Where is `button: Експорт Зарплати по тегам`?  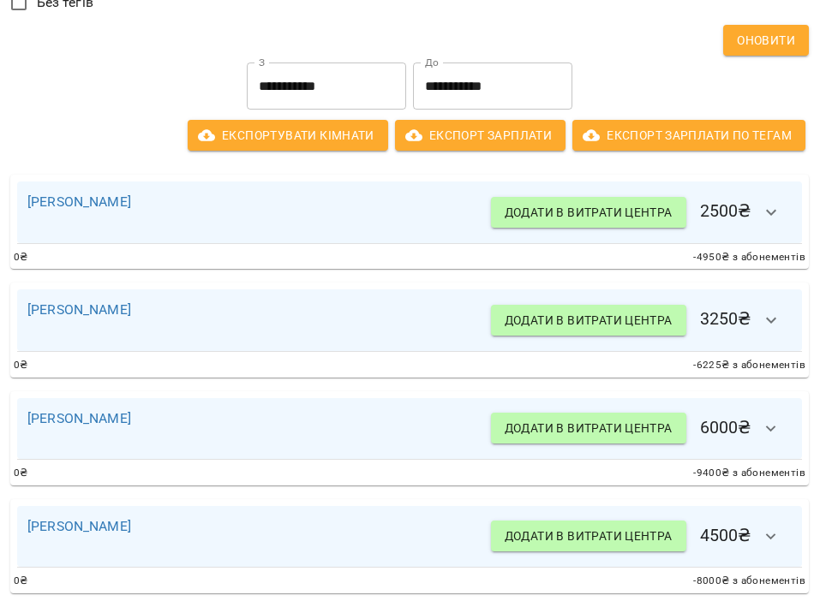
button: Експорт Зарплати по тегам is located at coordinates (689, 135).